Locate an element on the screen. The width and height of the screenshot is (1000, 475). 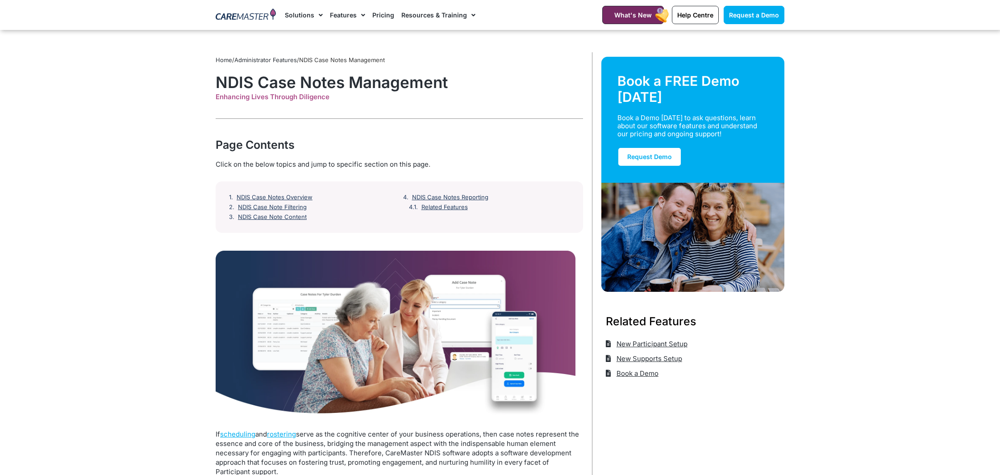
a: NDIS Case Note Content is located at coordinates (272, 217).